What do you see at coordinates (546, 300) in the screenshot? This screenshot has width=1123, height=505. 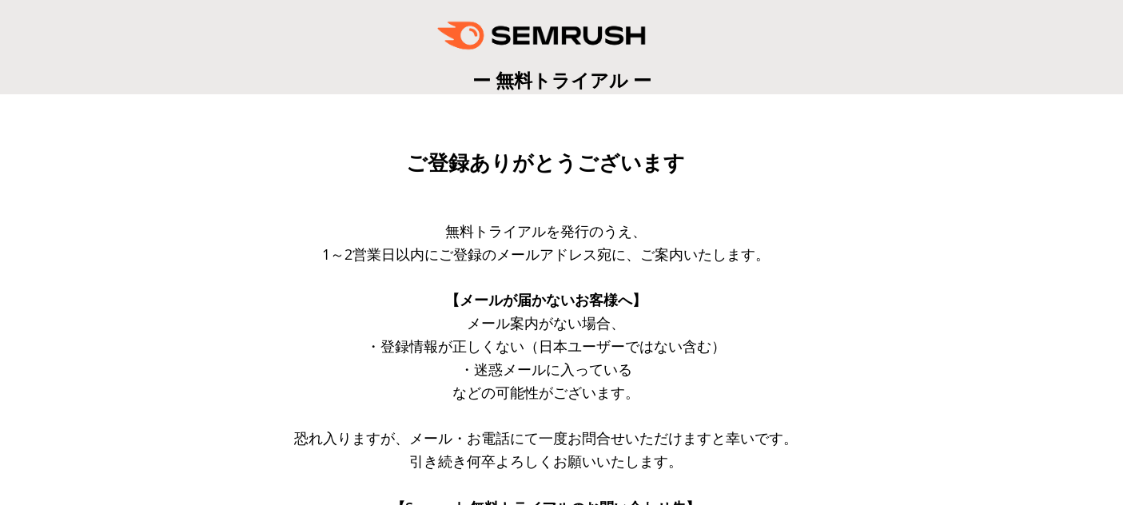 I see `span: 【メールが届かないお客様へ】` at bounding box center [546, 300].